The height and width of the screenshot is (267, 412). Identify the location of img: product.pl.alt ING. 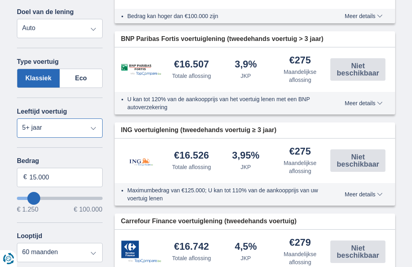
(141, 161).